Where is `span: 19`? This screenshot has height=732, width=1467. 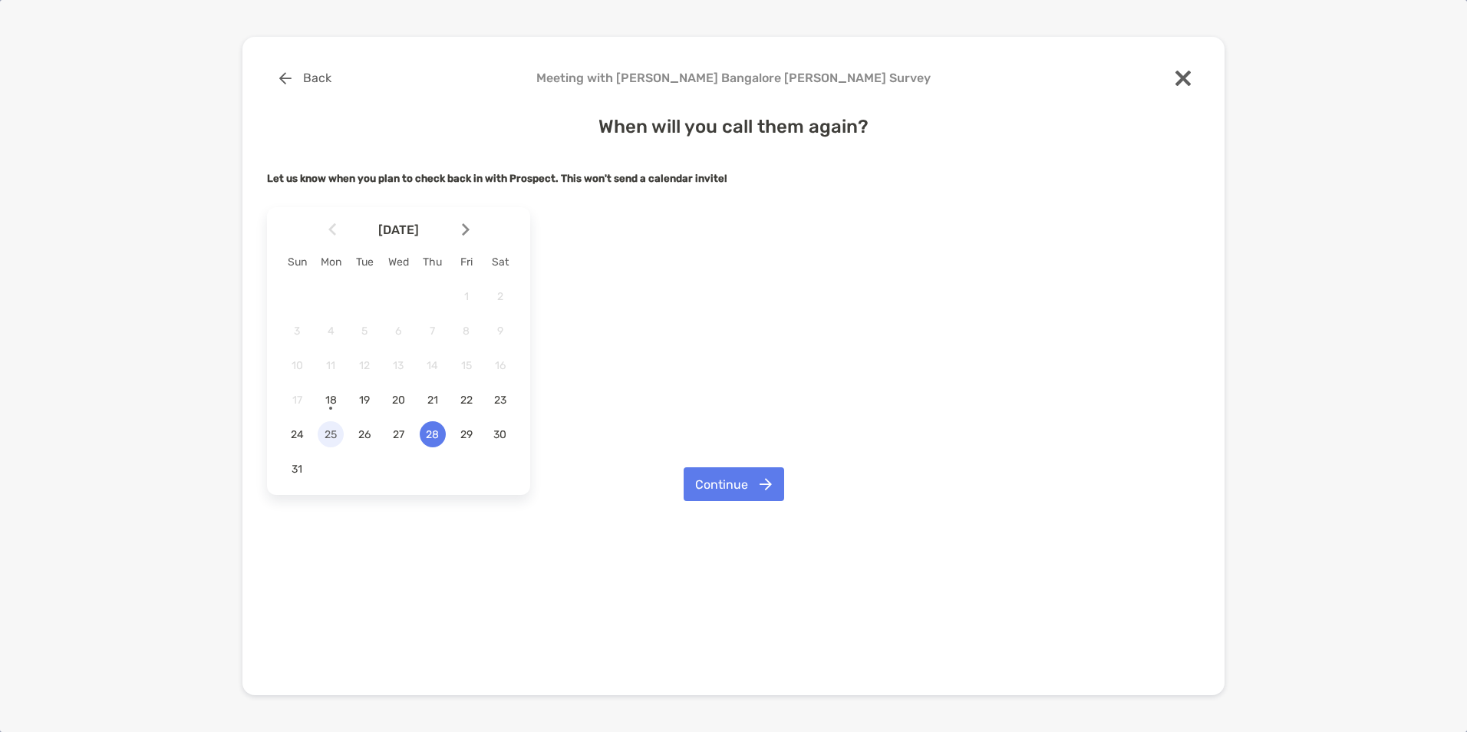
span: 19 is located at coordinates (364, 400).